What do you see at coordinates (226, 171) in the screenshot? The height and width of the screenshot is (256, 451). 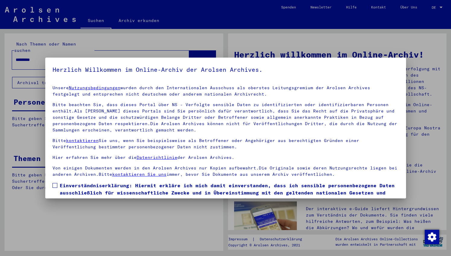 I see `p: Von einigen Dokumenten werden in den Arolsen Archives nur Kopien aufbewahrt.Die Originale sowie d...` at bounding box center [226, 171].